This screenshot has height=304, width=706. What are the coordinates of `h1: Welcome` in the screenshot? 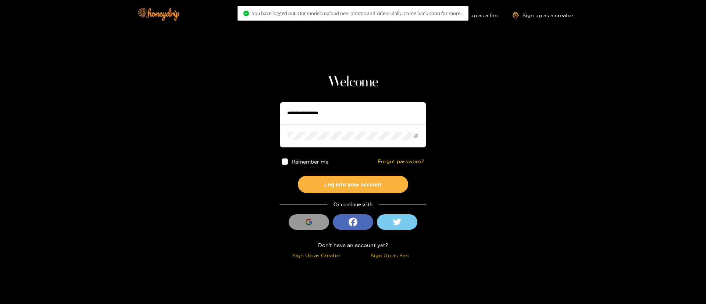 It's located at (353, 82).